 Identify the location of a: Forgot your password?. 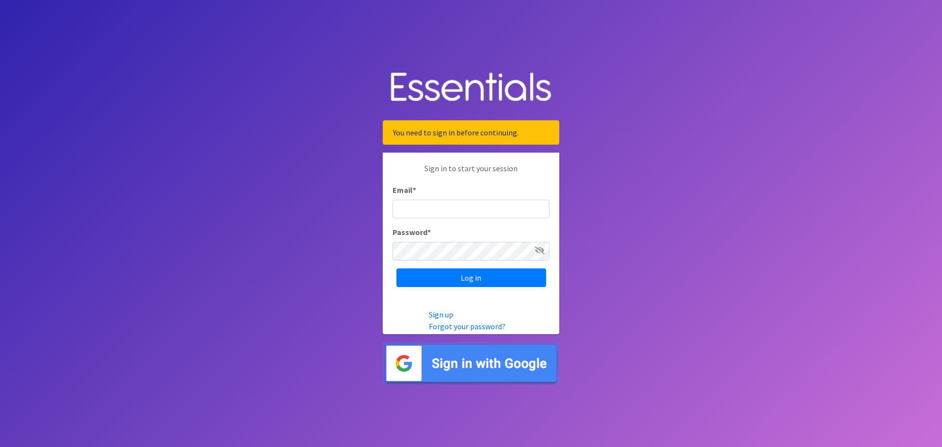
(467, 326).